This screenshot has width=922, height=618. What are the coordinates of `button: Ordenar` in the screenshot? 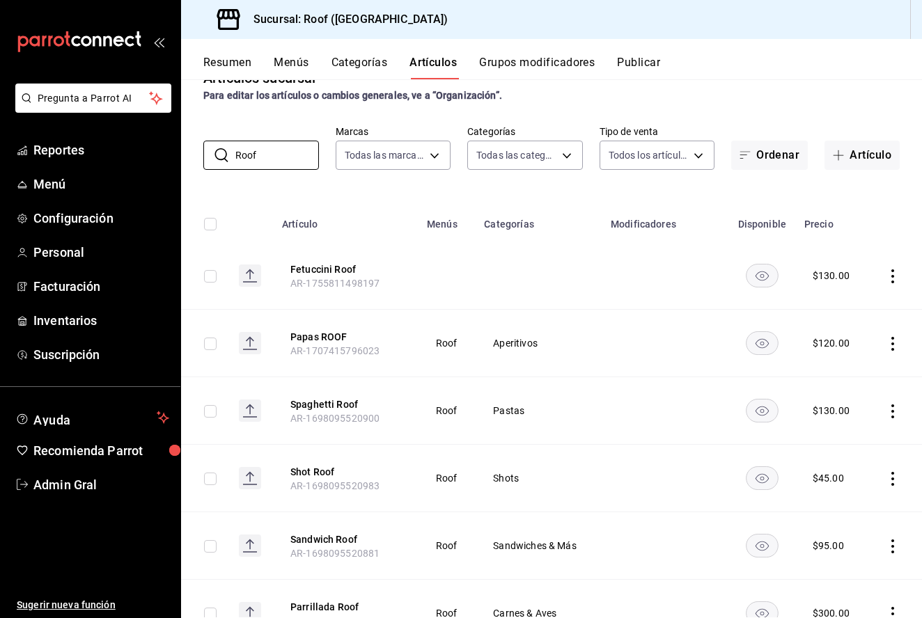 It's located at (769, 155).